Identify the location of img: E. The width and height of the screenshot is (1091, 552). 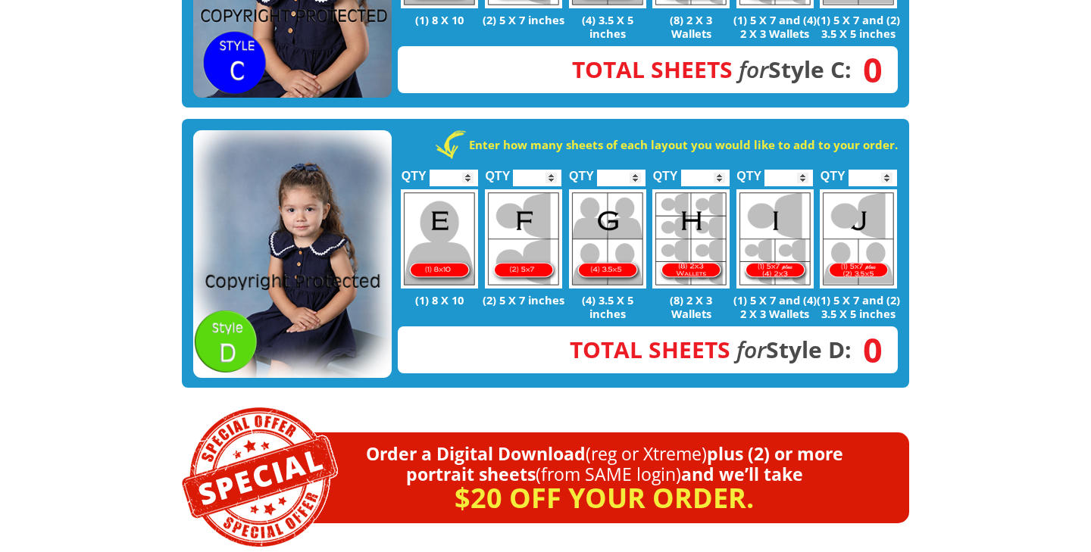
(439, 239).